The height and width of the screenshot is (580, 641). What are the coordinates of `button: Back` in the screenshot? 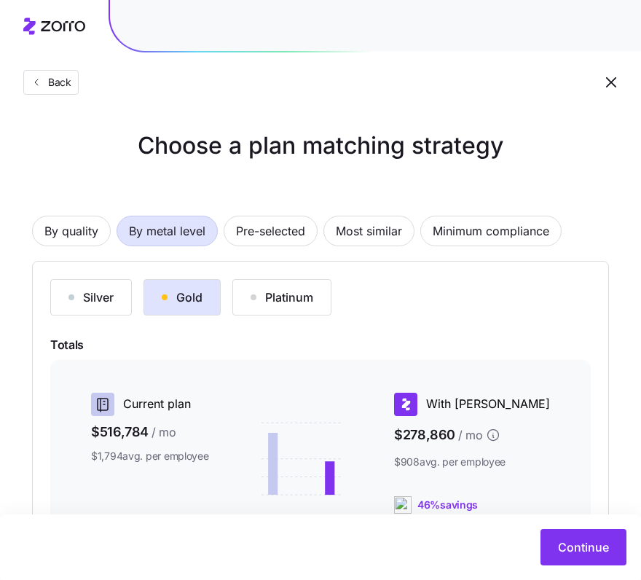 It's located at (51, 82).